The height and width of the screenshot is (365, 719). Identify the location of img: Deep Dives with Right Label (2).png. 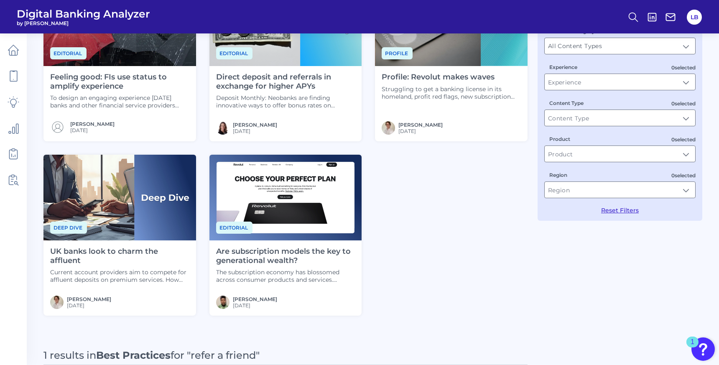
(120, 197).